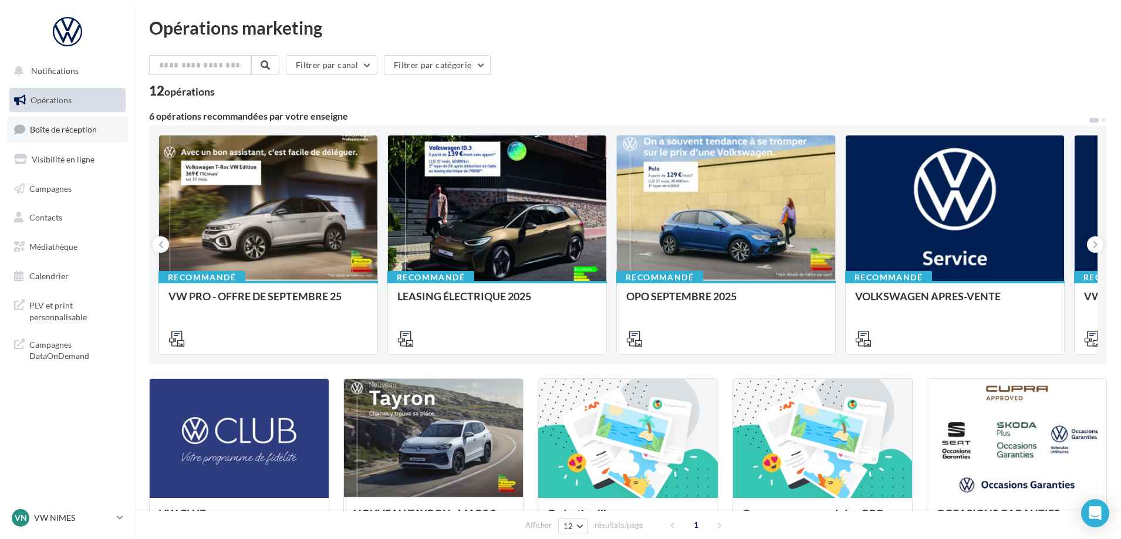 This screenshot has height=539, width=1121. What do you see at coordinates (538, 525) in the screenshot?
I see `span: Afficher` at bounding box center [538, 525].